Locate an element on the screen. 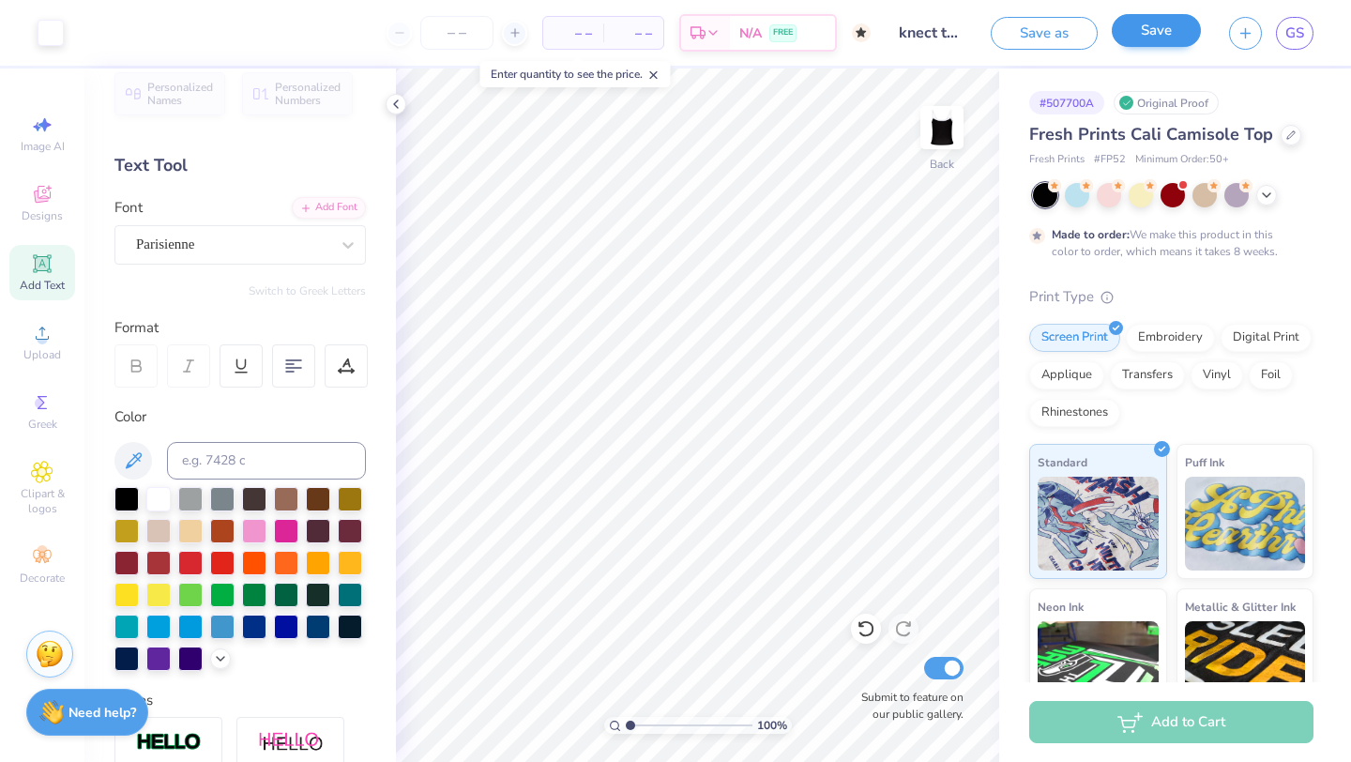 The image size is (1351, 762). span: Puff Ink is located at coordinates (1204, 462).